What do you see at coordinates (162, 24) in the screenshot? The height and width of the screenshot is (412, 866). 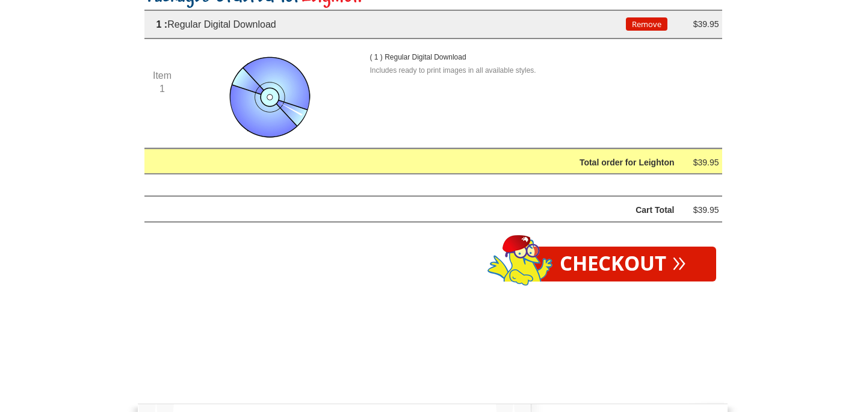 I see `span: 1 :` at bounding box center [162, 24].